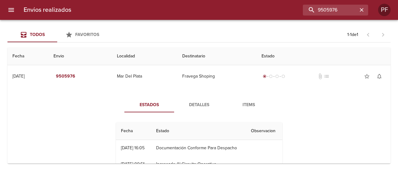 The width and height of the screenshot is (398, 171). What do you see at coordinates (384, 10) in the screenshot?
I see `div: Abrir información de usuario` at bounding box center [384, 10].